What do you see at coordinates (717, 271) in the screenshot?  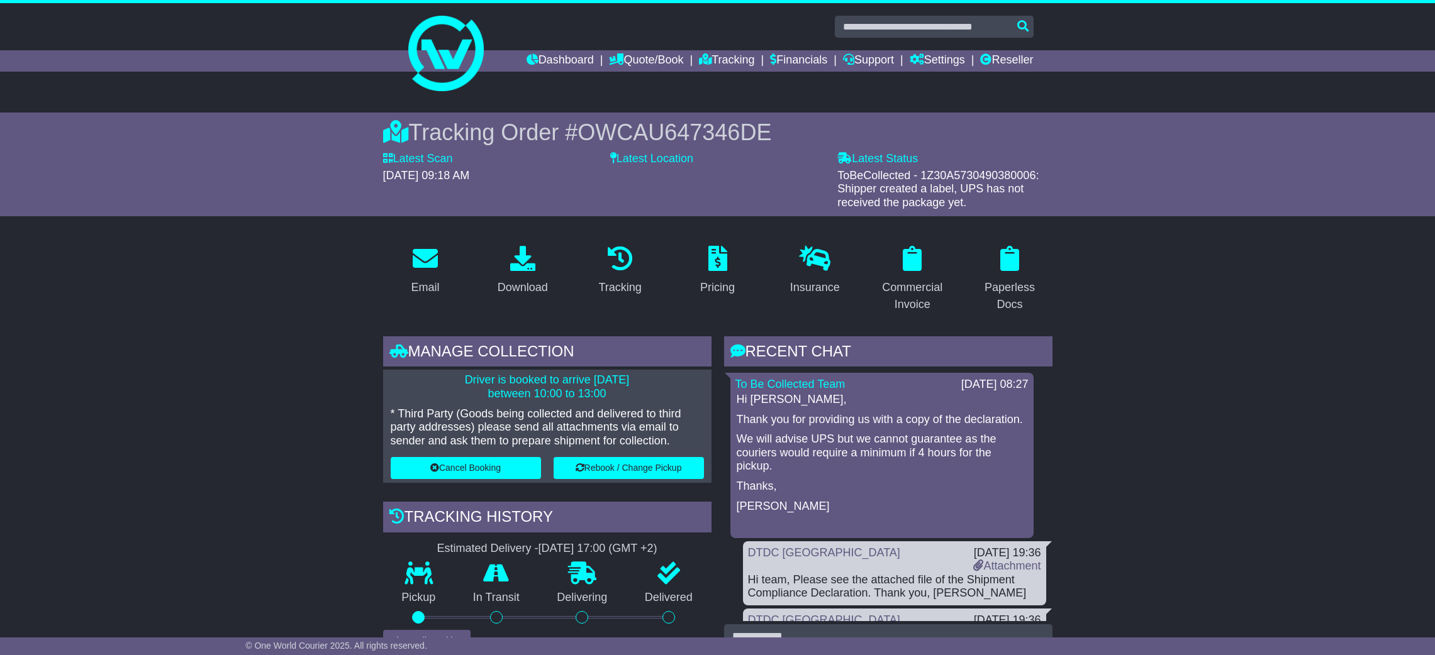 I see `a: Pricing` at bounding box center [717, 271].